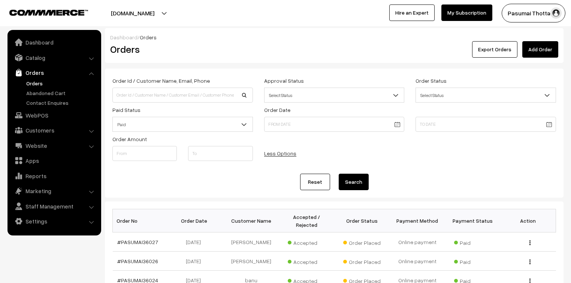  What do you see at coordinates (140, 221) in the screenshot?
I see `th: Order No` at bounding box center [140, 221].